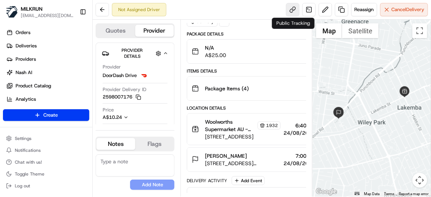 Image resolution: width=431 pixels, height=197 pixels. Describe the element at coordinates (47, 33) in the screenshot. I see `a: Orders` at that location.